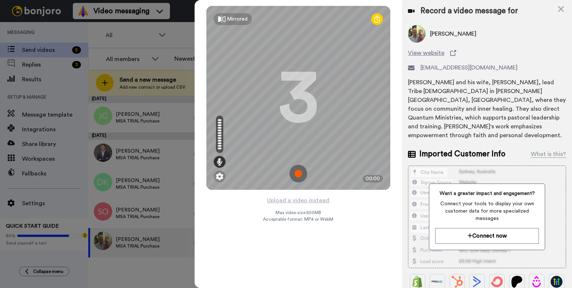  Describe the element at coordinates (298, 201) in the screenshot. I see `button: Upload a video instead` at that location.